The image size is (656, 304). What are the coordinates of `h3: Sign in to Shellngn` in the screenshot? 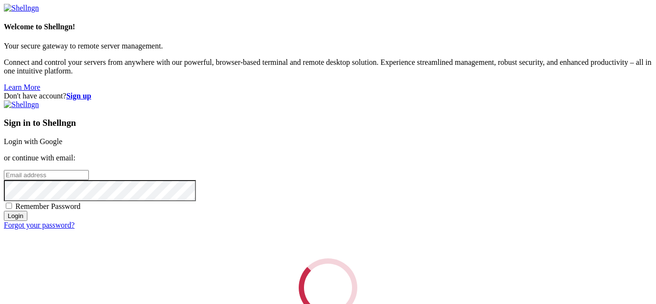 It's located at (328, 123).